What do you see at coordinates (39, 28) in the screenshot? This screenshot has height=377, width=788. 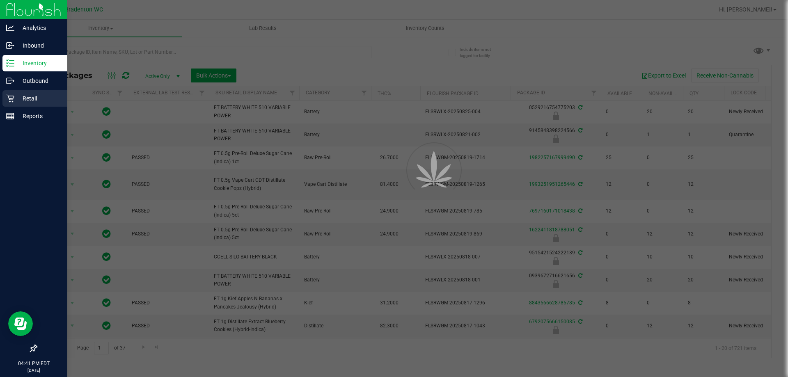 I see `p: Analytics` at bounding box center [39, 28].